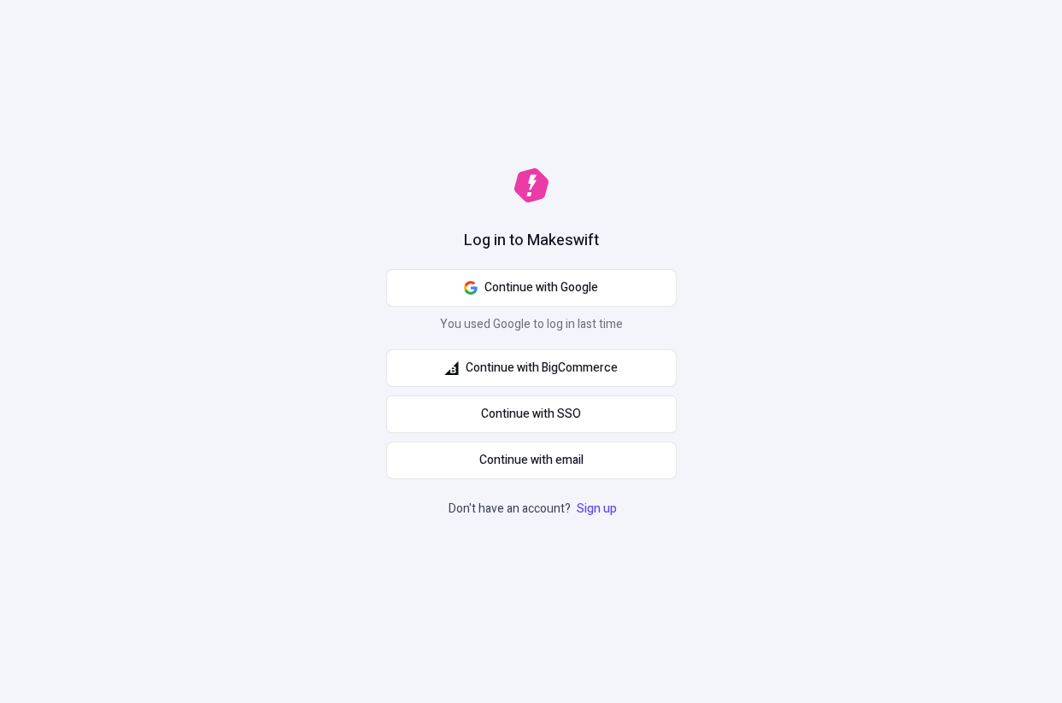 Image resolution: width=1062 pixels, height=703 pixels. I want to click on button: Continue with Google, so click(531, 288).